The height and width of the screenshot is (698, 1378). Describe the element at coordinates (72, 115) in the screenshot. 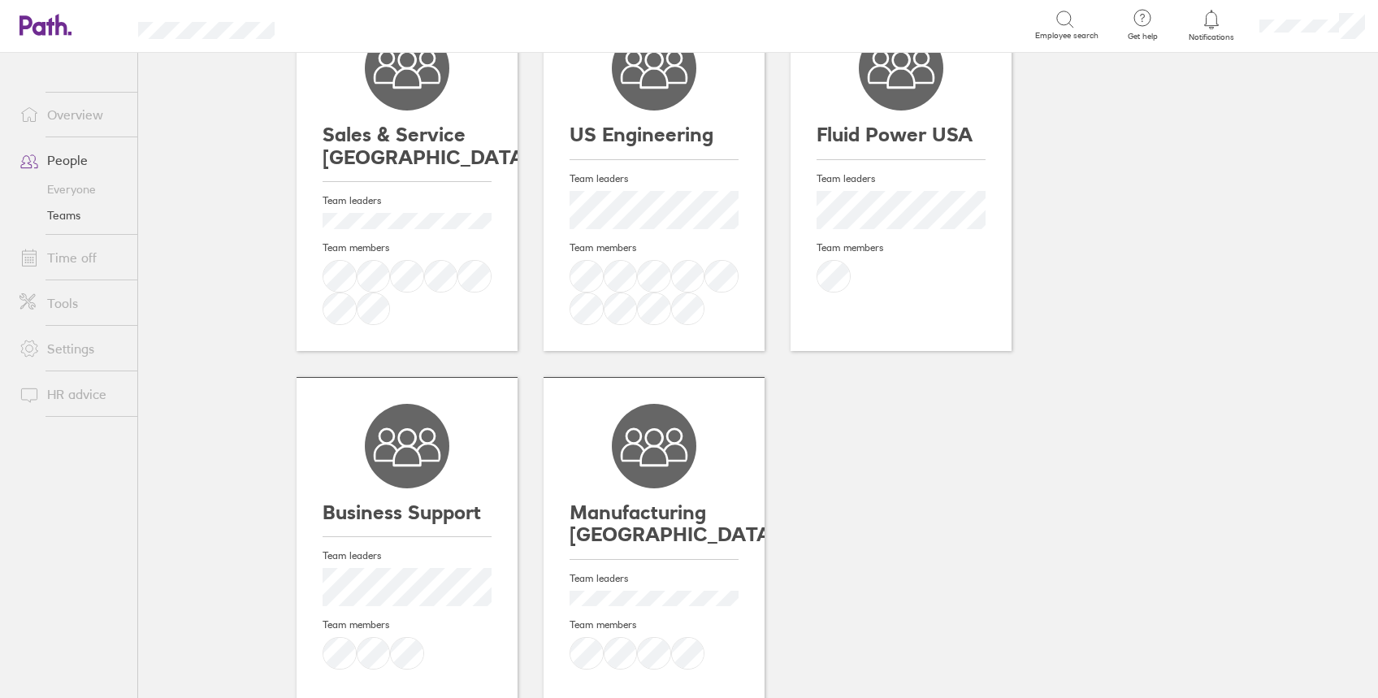

I see `a: Overview` at that location.